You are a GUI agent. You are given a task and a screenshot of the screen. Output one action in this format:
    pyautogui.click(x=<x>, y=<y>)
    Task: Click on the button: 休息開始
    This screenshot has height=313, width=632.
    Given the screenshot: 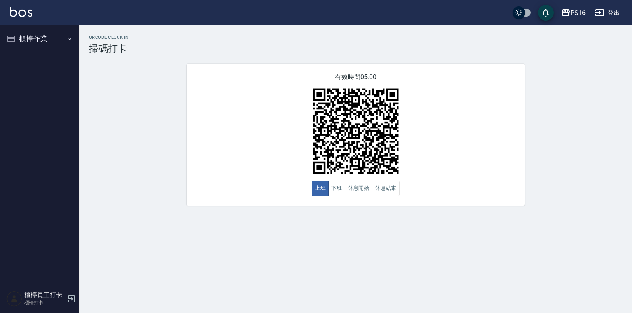 What is the action you would take?
    pyautogui.click(x=359, y=188)
    